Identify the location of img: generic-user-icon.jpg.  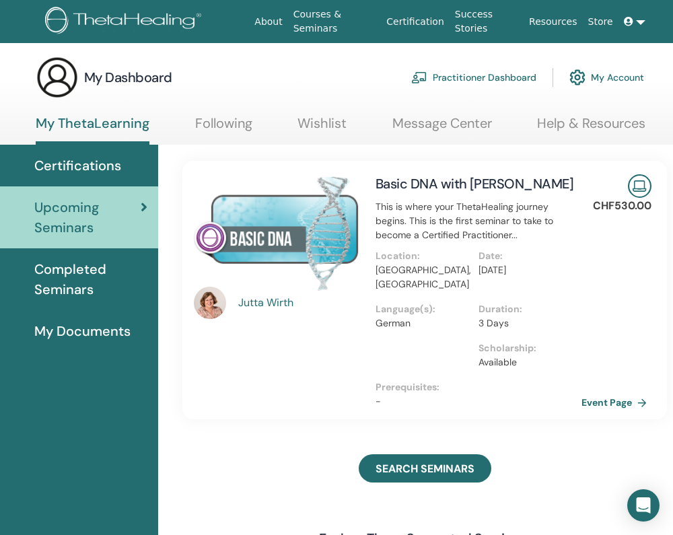
(57, 77).